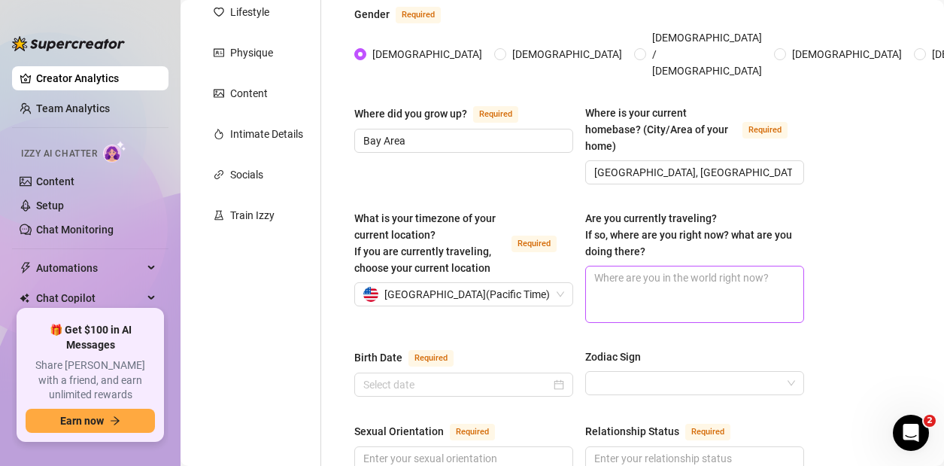  I want to click on div: Zodiac Sign, so click(613, 357).